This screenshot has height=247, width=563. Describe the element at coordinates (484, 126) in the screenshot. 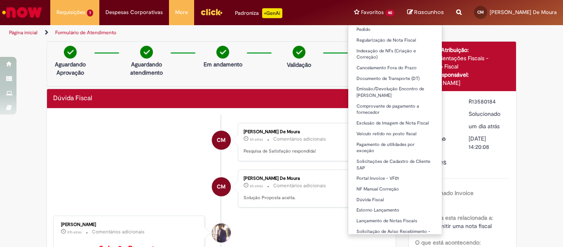

I see `span: um dia atrás` at that location.